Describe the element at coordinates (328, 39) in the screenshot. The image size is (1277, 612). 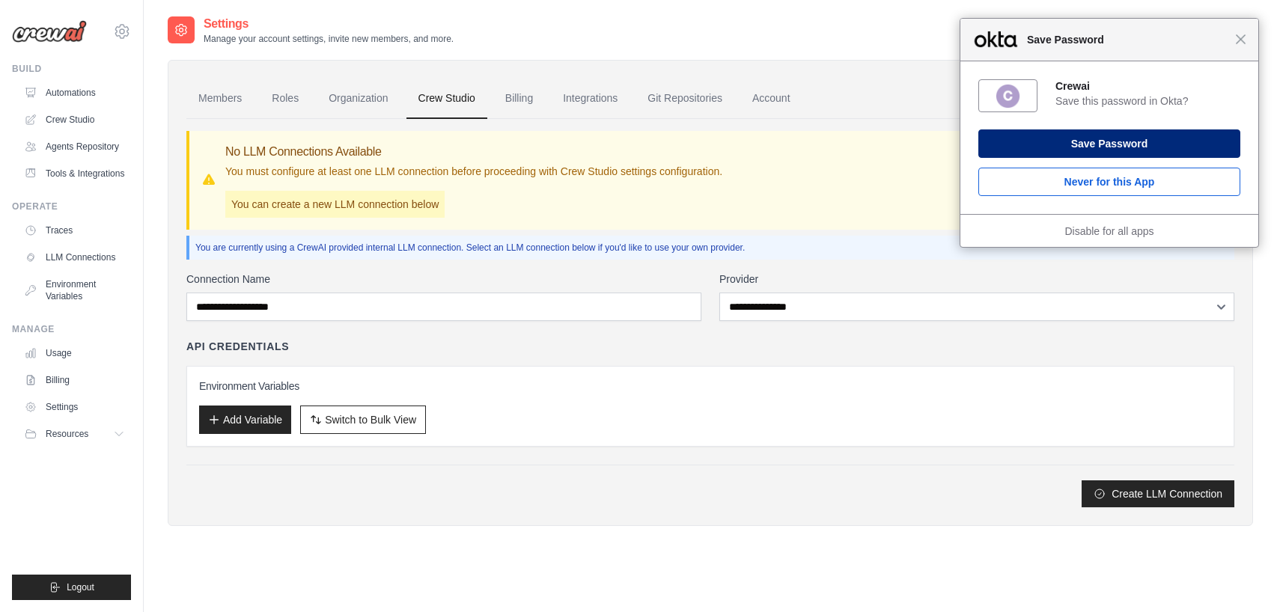
I see `p: Manage your account settings, invite new members, and more.` at that location.